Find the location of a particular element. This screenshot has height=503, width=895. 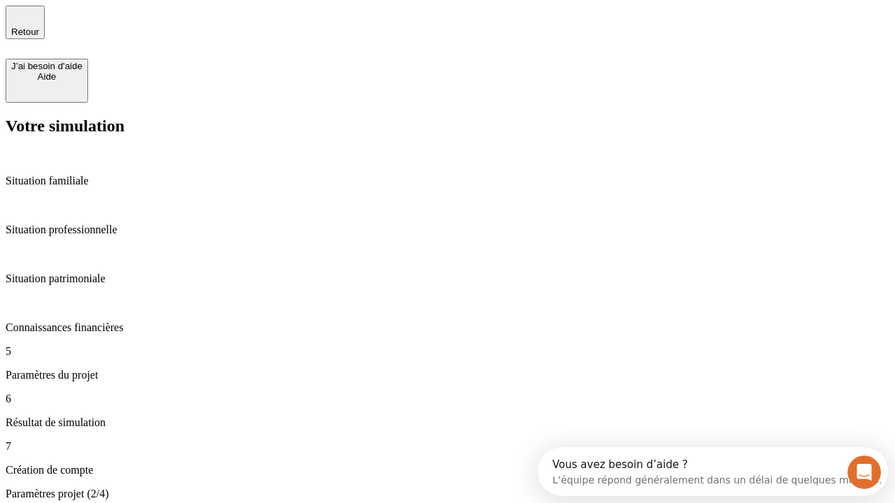

p: Situation patrimoniale is located at coordinates (447, 279).